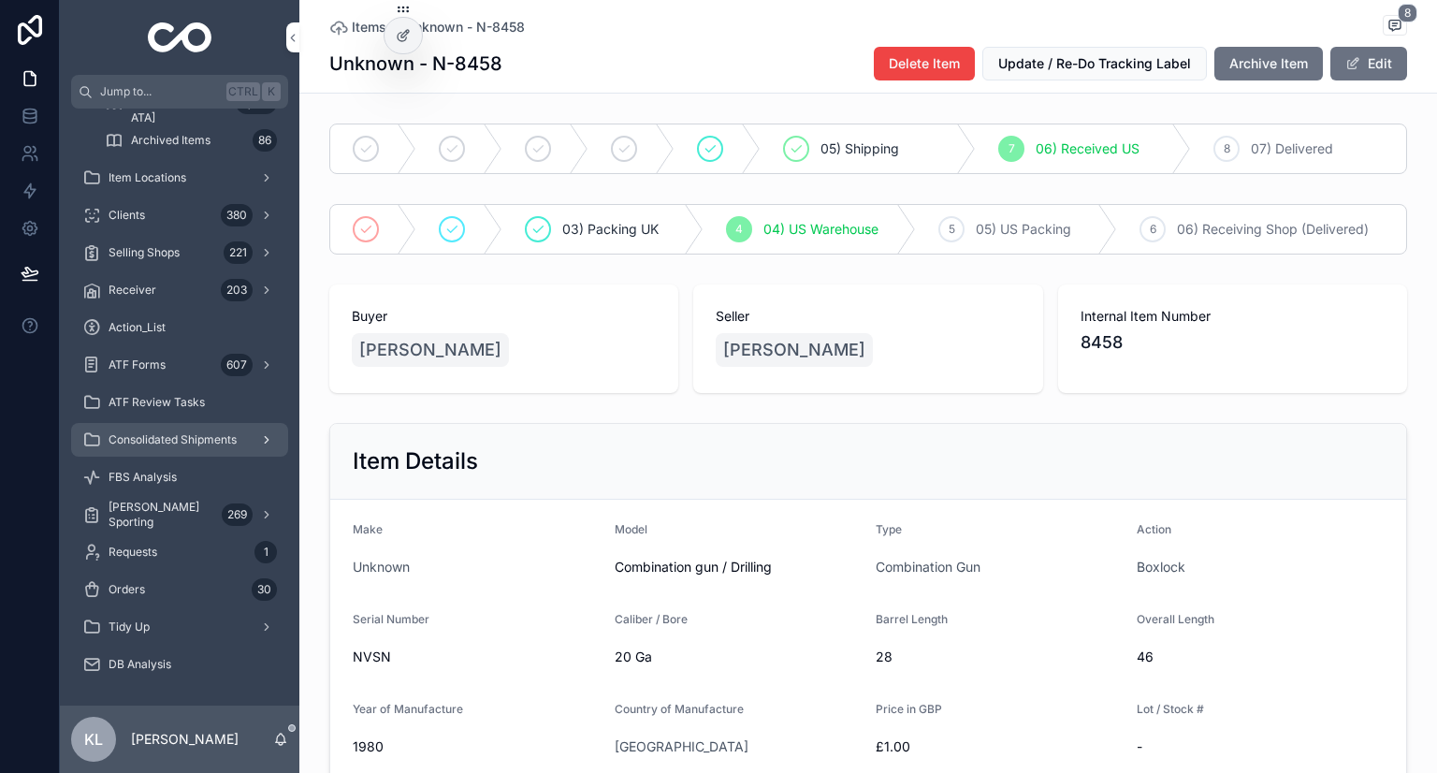 This screenshot has height=773, width=1437. What do you see at coordinates (266, 552) in the screenshot?
I see `div: 1` at bounding box center [266, 552].